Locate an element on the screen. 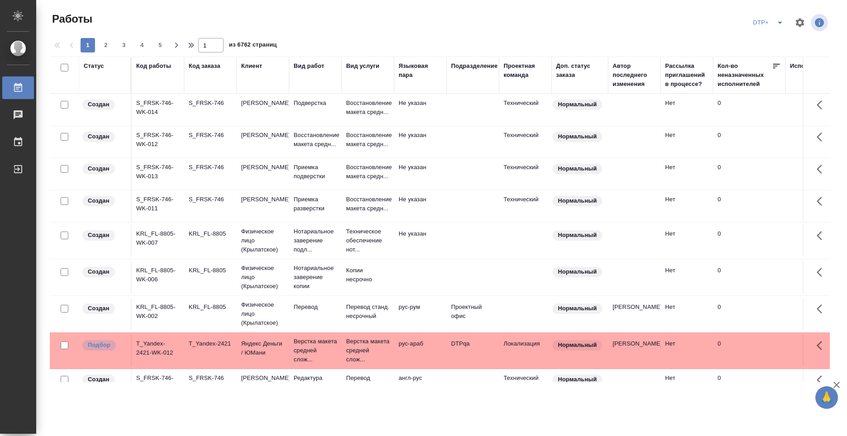 The height and width of the screenshot is (436, 847). span: Настроить таблицу is located at coordinates (800, 23).